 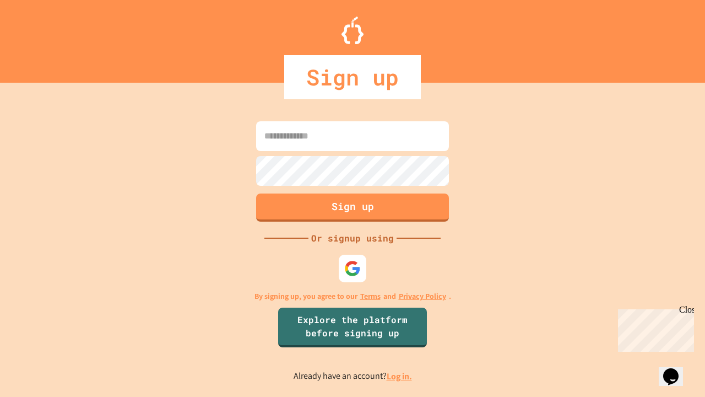 What do you see at coordinates (353, 268) in the screenshot?
I see `img: google-icon.svg` at bounding box center [353, 268].